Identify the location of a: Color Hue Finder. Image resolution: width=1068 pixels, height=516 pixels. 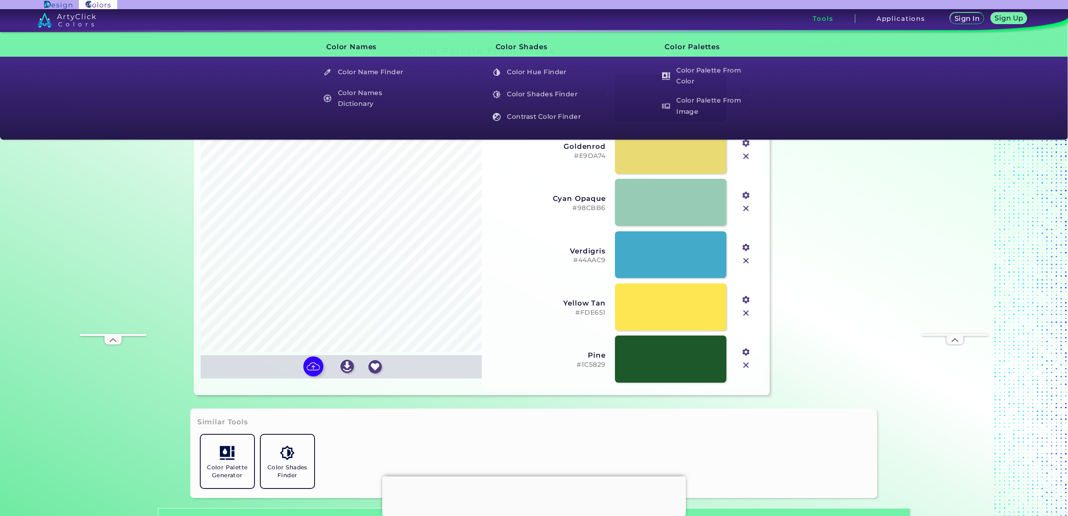
(537, 72).